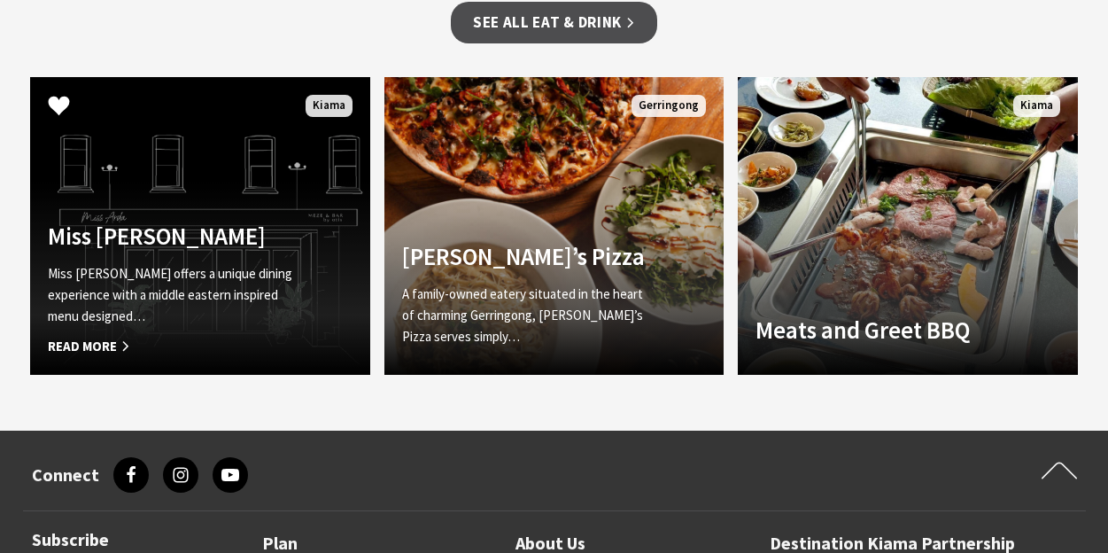 The width and height of the screenshot is (1108, 553). What do you see at coordinates (882, 330) in the screenshot?
I see `h4: Meats and Greet BBQ` at bounding box center [882, 330].